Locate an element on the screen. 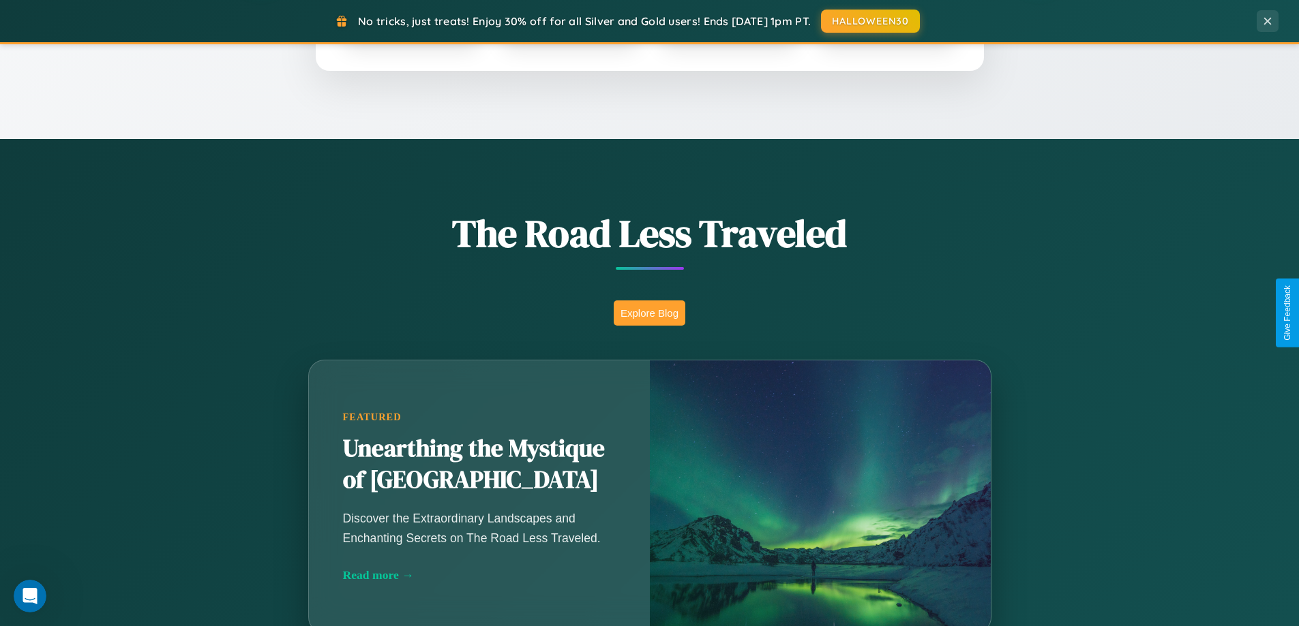 This screenshot has width=1299, height=626. p: Discover the Extraordinary Landscapes and Enchanting Secrets on The Road Less Traveled. is located at coordinates (479, 528).